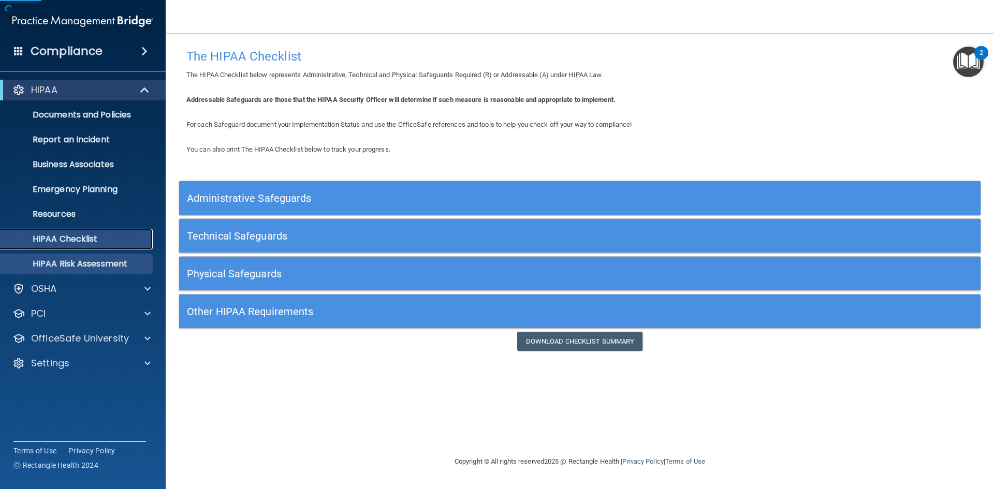  I want to click on img: PMB logo, so click(83, 21).